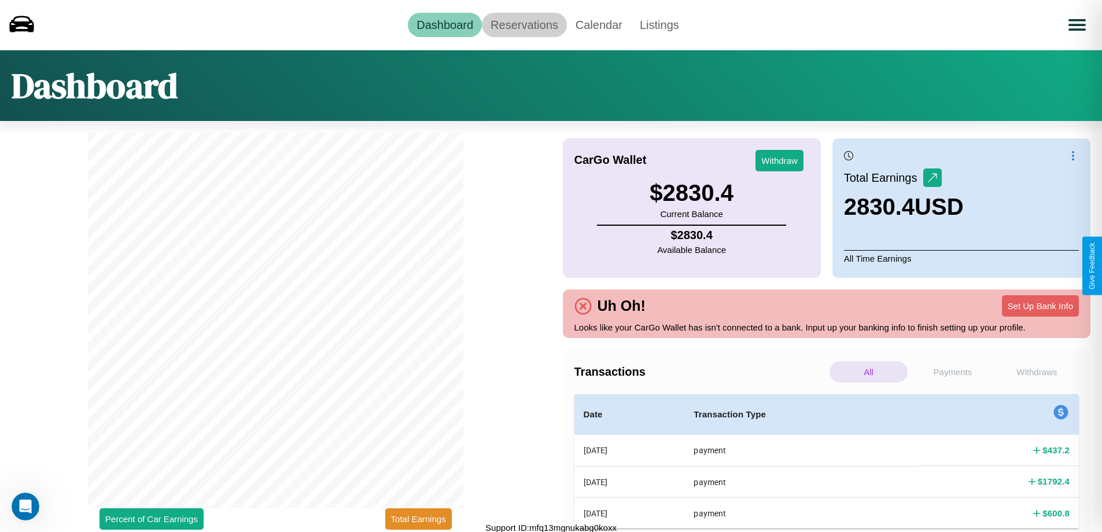 Image resolution: width=1102 pixels, height=532 pixels. What do you see at coordinates (701, 371) in the screenshot?
I see `h4: Transactions` at bounding box center [701, 371].